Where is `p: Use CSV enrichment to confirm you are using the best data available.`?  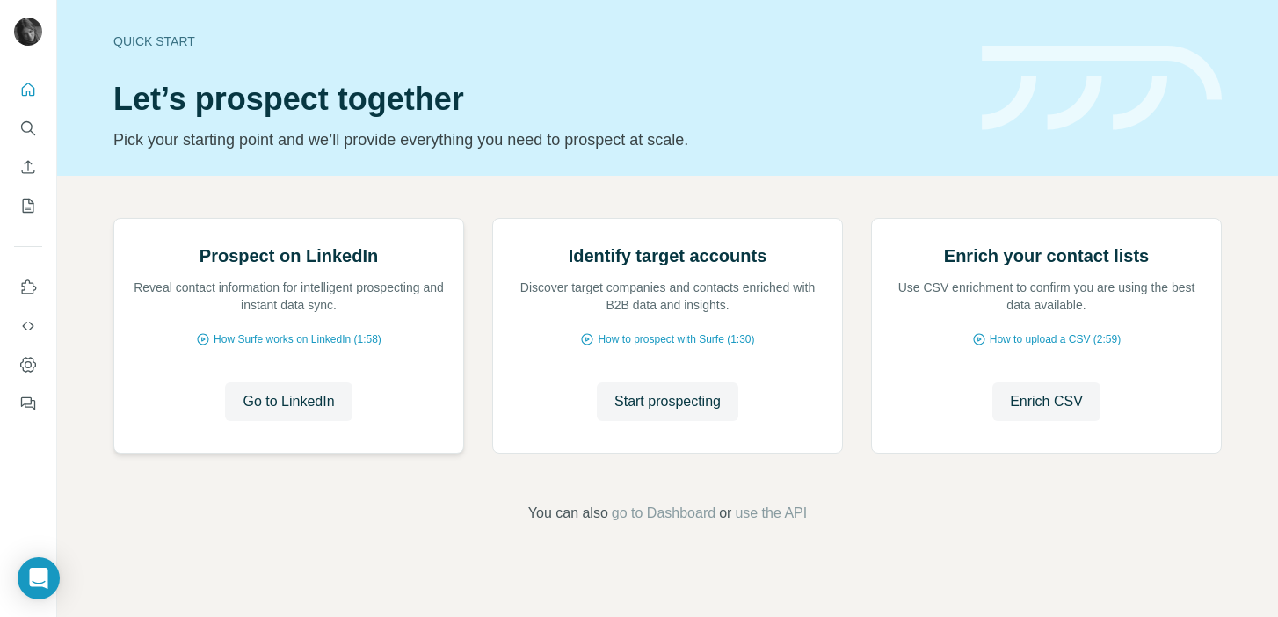 p: Use CSV enrichment to confirm you are using the best data available. is located at coordinates (1046, 296).